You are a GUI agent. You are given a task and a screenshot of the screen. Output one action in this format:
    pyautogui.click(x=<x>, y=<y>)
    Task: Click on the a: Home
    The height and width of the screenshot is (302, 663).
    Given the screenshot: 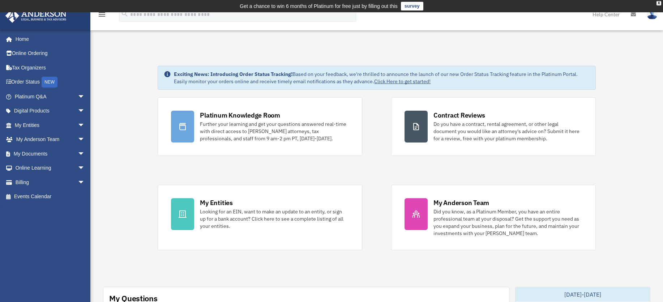 What is the action you would take?
    pyautogui.click(x=48, y=39)
    